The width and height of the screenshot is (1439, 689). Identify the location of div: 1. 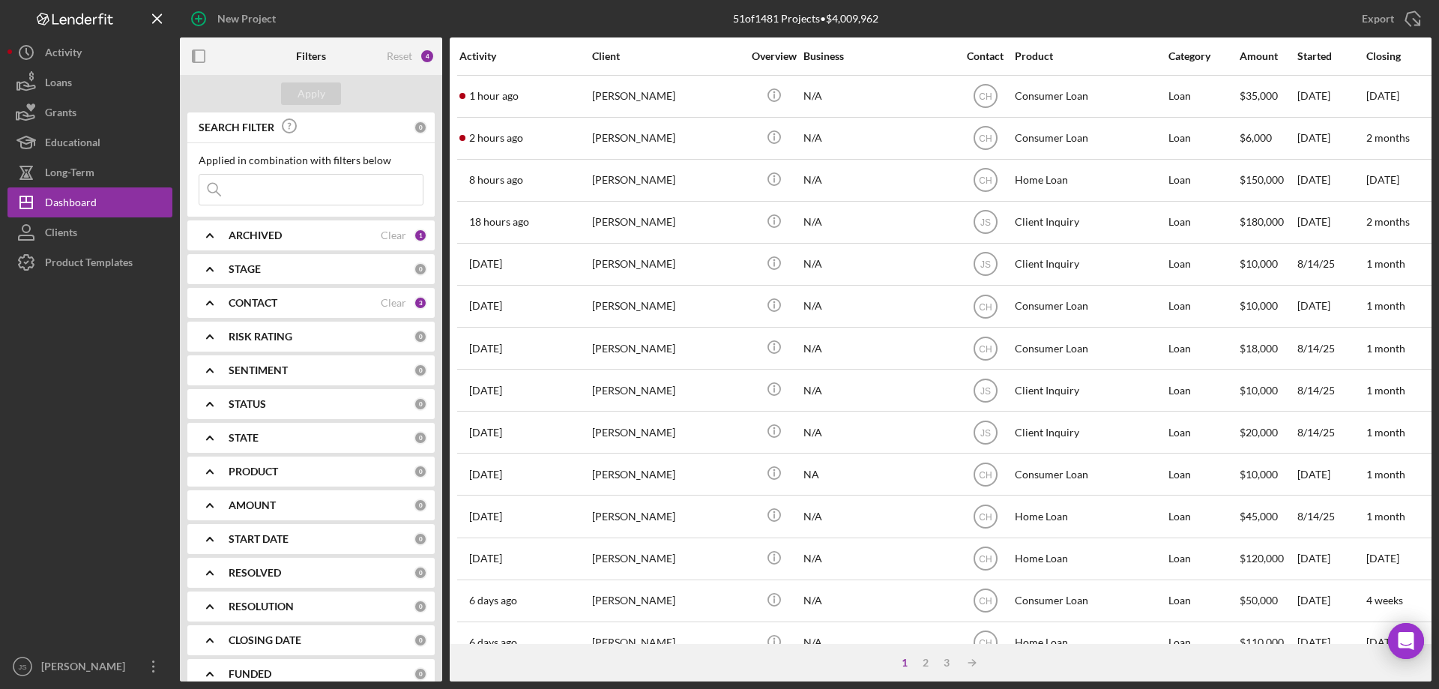
(420, 235).